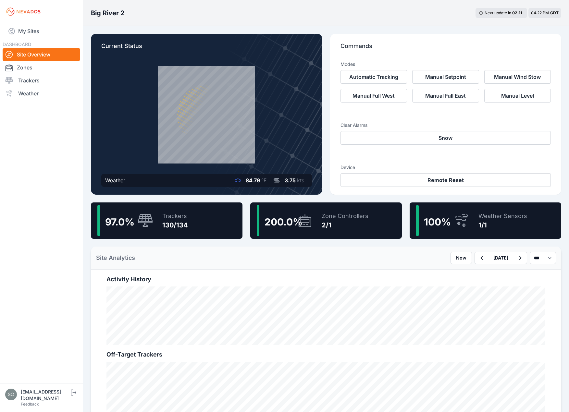 This screenshot has width=569, height=412. Describe the element at coordinates (11, 395) in the screenshot. I see `img: solvocc@solvenergy.com` at that location.